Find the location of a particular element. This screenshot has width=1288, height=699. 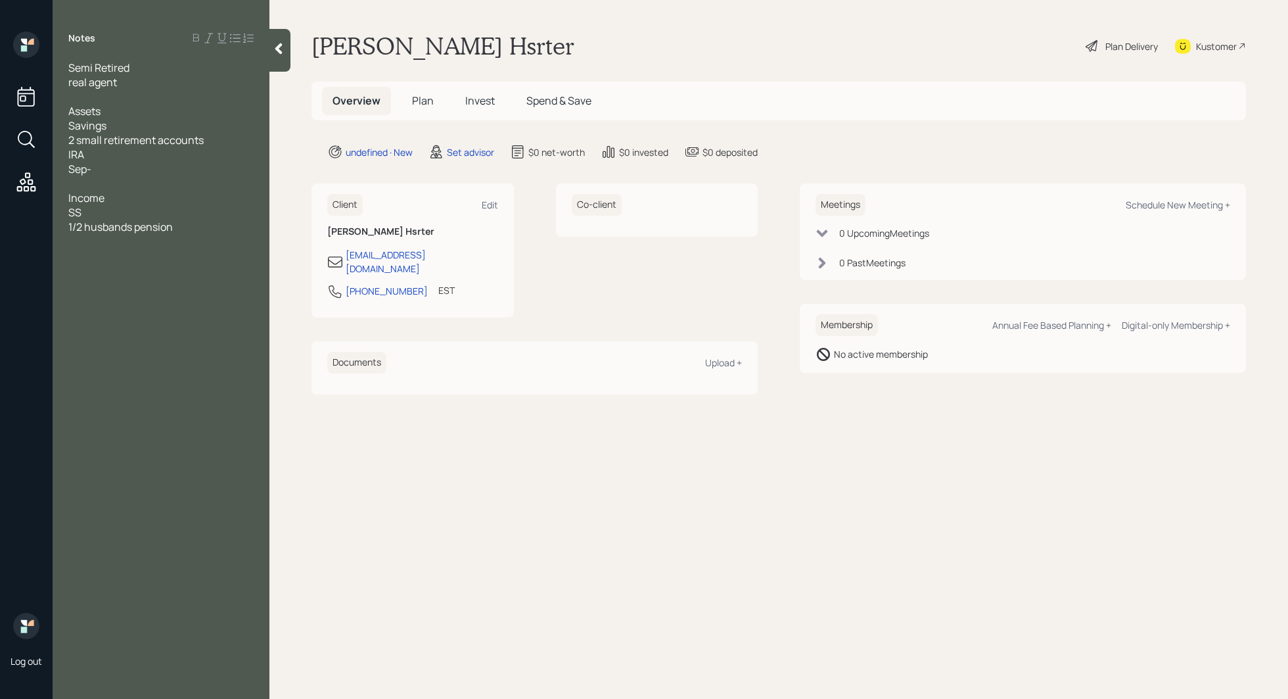

span: Assets is located at coordinates (84, 111).